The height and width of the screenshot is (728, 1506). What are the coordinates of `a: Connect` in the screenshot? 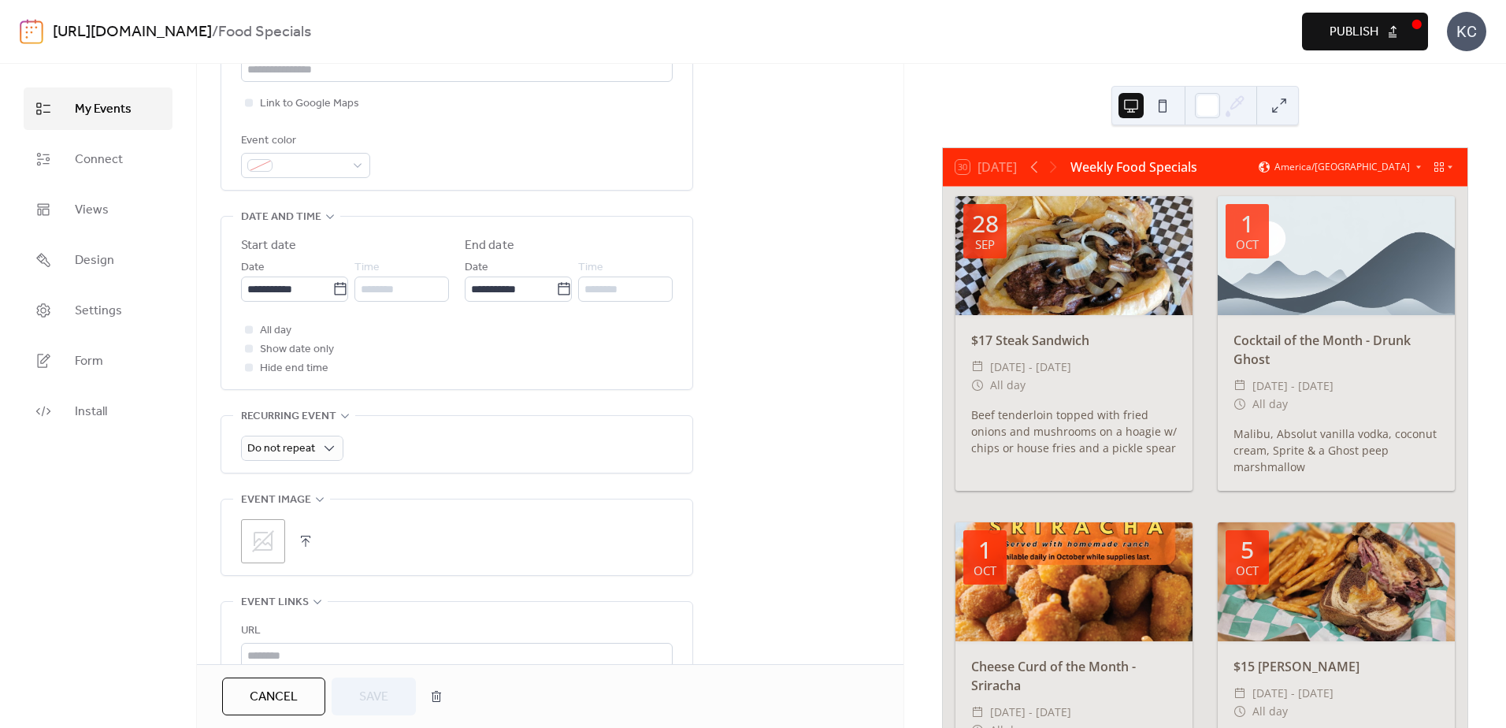 It's located at (98, 159).